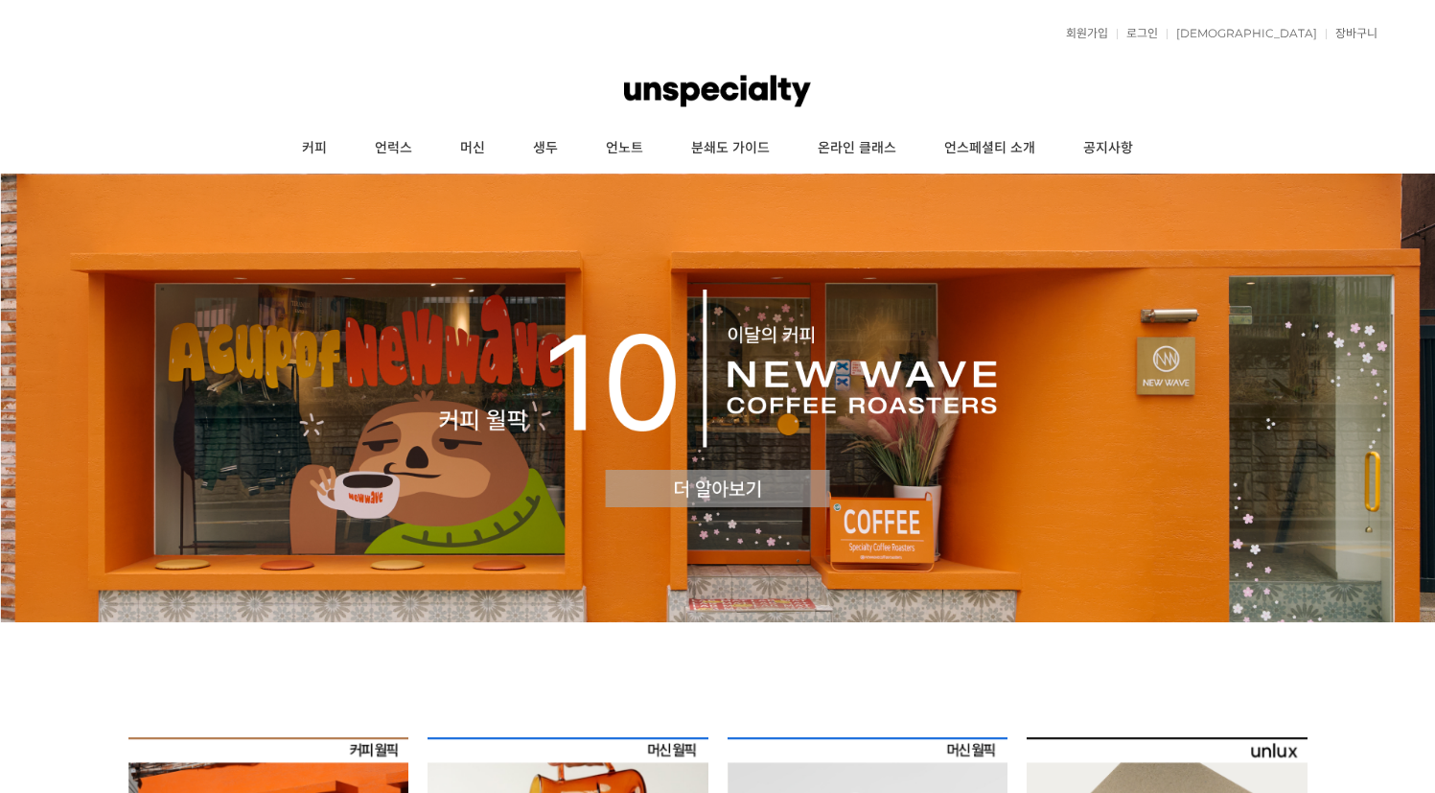 This screenshot has width=1435, height=793. Describe the element at coordinates (1137, 34) in the screenshot. I see `a: 로그인` at that location.